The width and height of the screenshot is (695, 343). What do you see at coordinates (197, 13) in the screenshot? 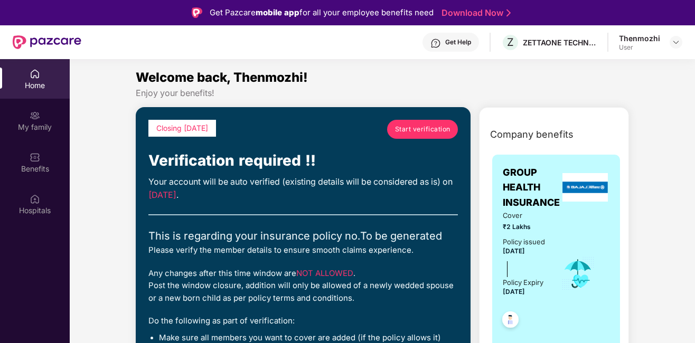
I see `img: Logo` at bounding box center [197, 13].